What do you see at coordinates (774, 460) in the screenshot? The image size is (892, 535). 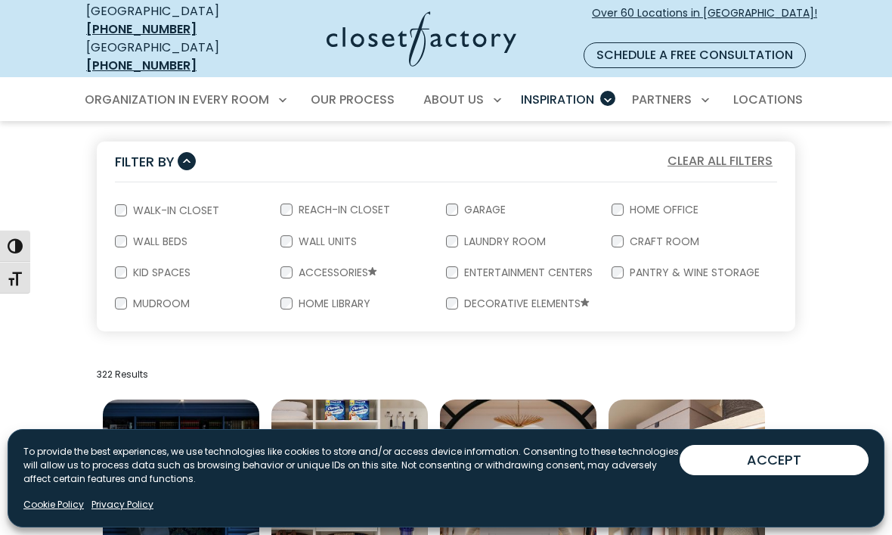 I see `button: ACCEPT` at bounding box center [774, 460].